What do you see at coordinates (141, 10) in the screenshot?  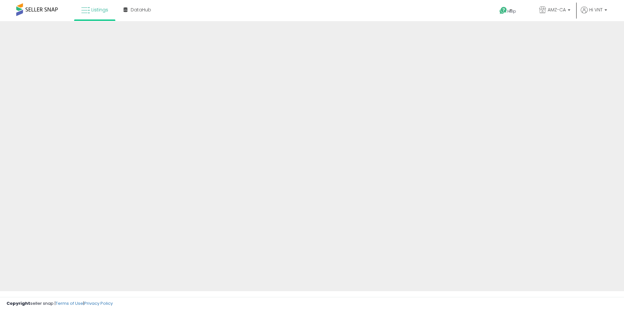 I see `span: DataHub` at bounding box center [141, 10].